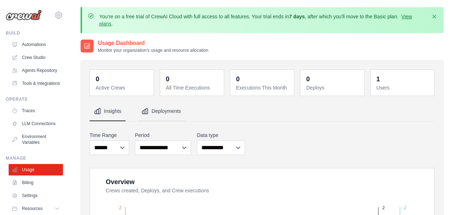  Describe the element at coordinates (333, 88) in the screenshot. I see `dt: Deploys` at that location.